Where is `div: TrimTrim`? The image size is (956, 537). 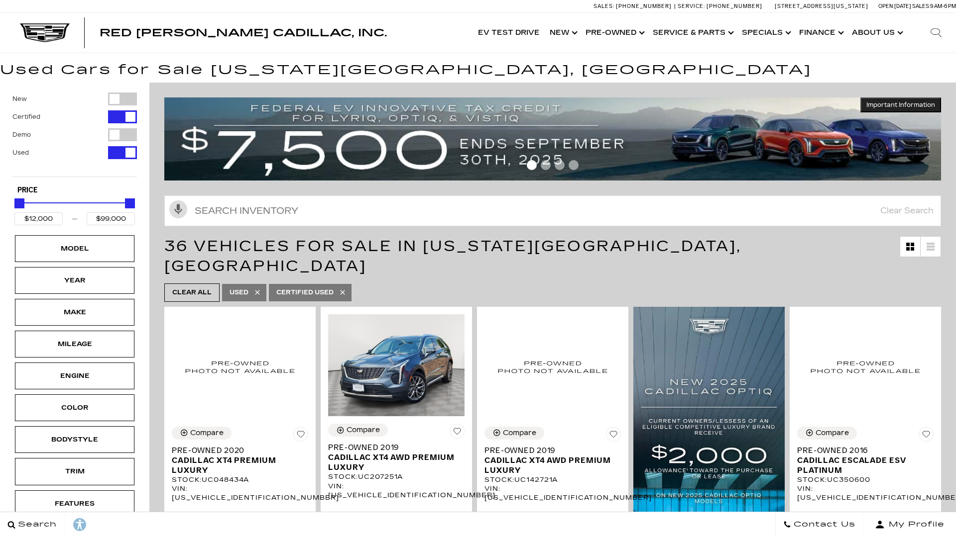 div: TrimTrim is located at coordinates (75, 472).